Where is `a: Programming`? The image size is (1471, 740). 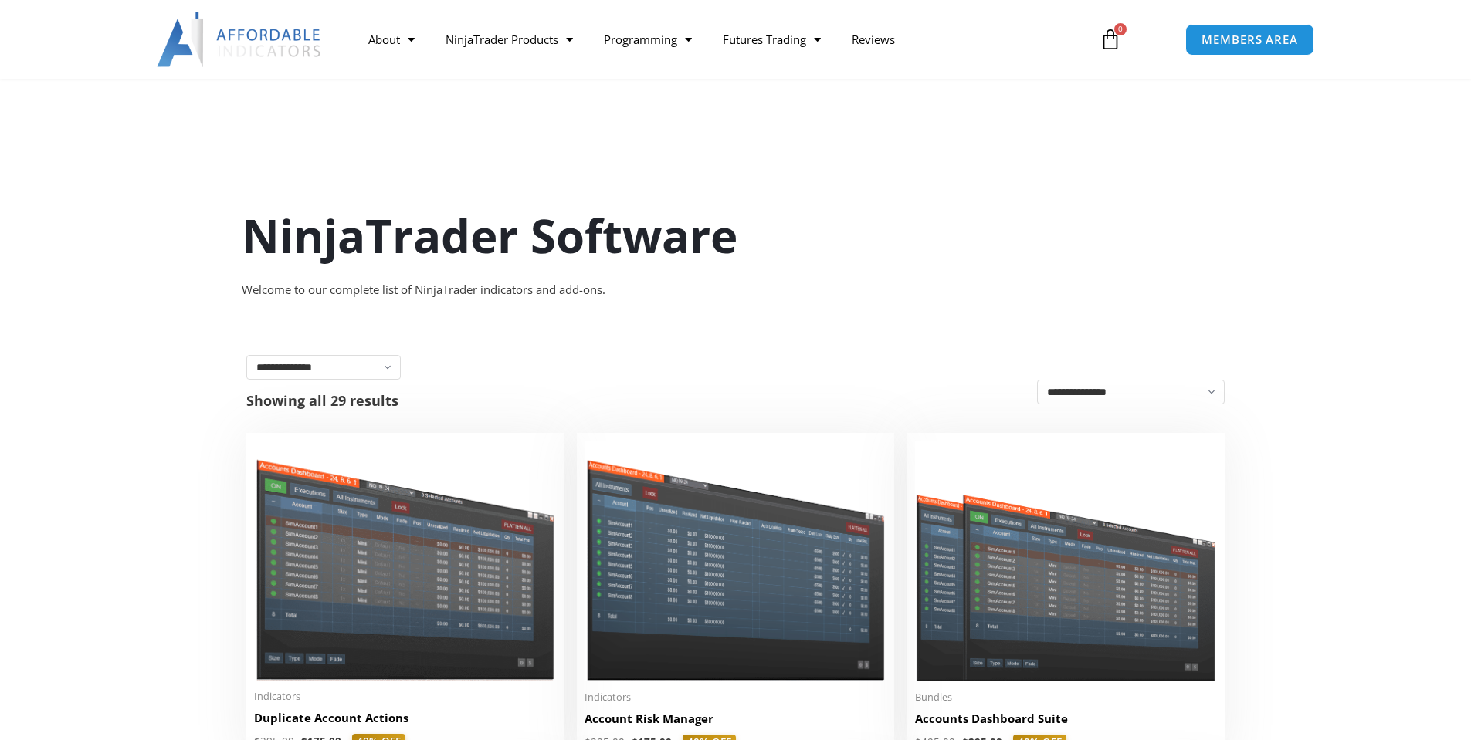
a: Programming is located at coordinates (648, 39).